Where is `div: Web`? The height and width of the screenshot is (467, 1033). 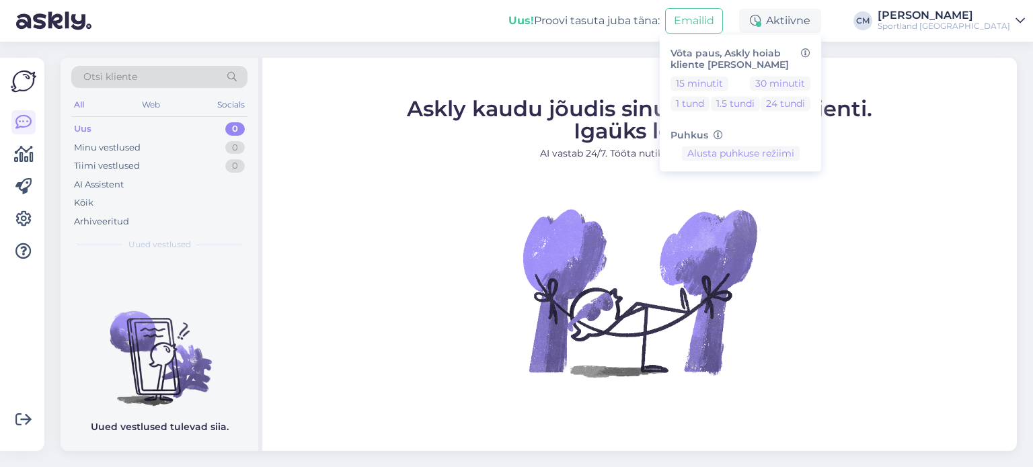 div: Web is located at coordinates (151, 105).